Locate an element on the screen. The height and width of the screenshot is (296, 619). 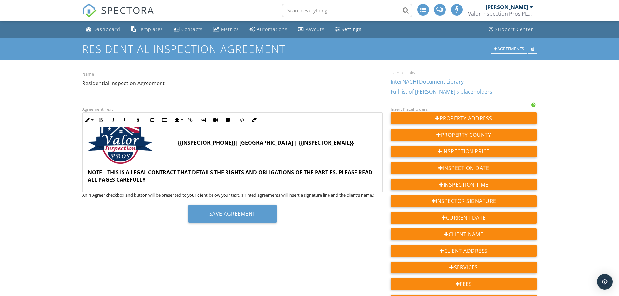
a: Metrics is located at coordinates (226, 29).